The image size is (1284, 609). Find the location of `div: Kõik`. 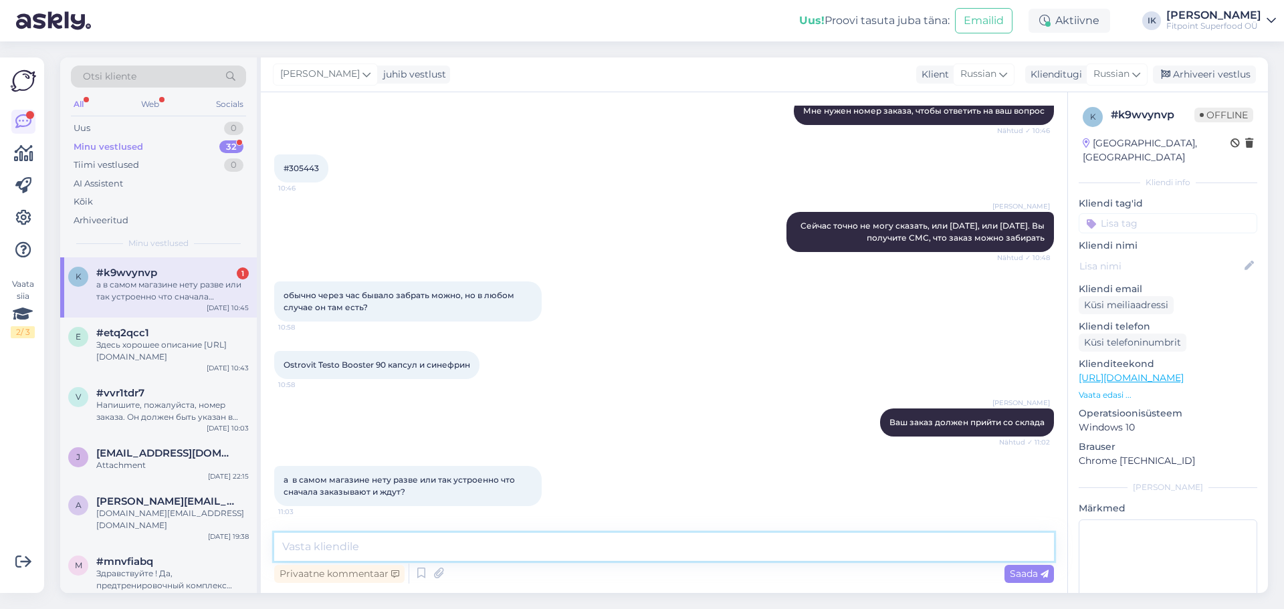

div: Kõik is located at coordinates (83, 202).